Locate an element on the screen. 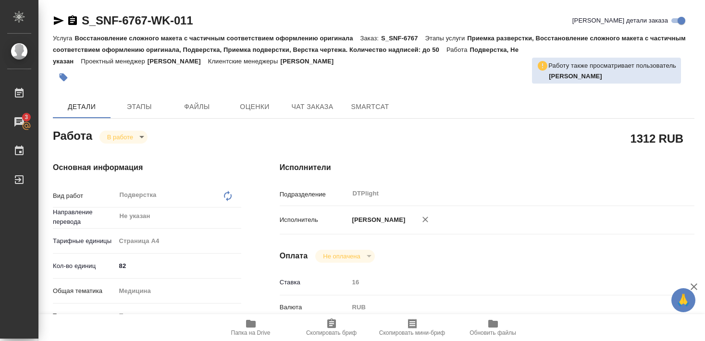 The image size is (705, 341). p: Направление перевода is located at coordinates (84, 217).